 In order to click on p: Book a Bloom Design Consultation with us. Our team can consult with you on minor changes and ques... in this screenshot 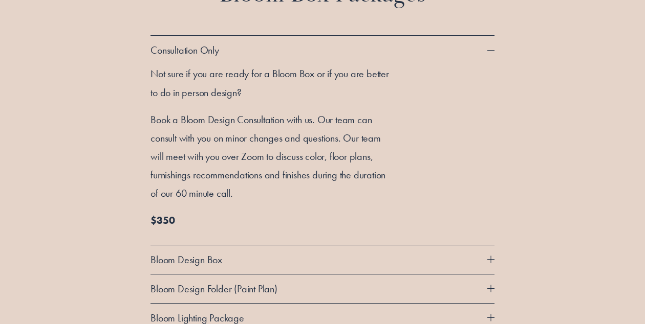, I will do `click(271, 157)`.